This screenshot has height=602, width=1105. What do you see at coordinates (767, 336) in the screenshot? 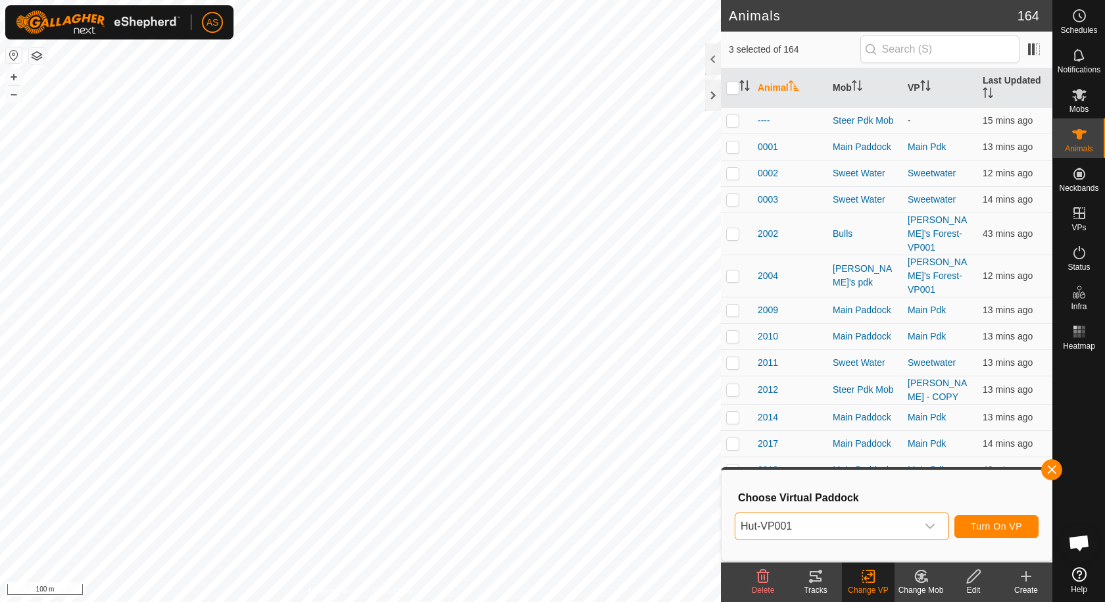
I see `span: 2010` at bounding box center [767, 336].